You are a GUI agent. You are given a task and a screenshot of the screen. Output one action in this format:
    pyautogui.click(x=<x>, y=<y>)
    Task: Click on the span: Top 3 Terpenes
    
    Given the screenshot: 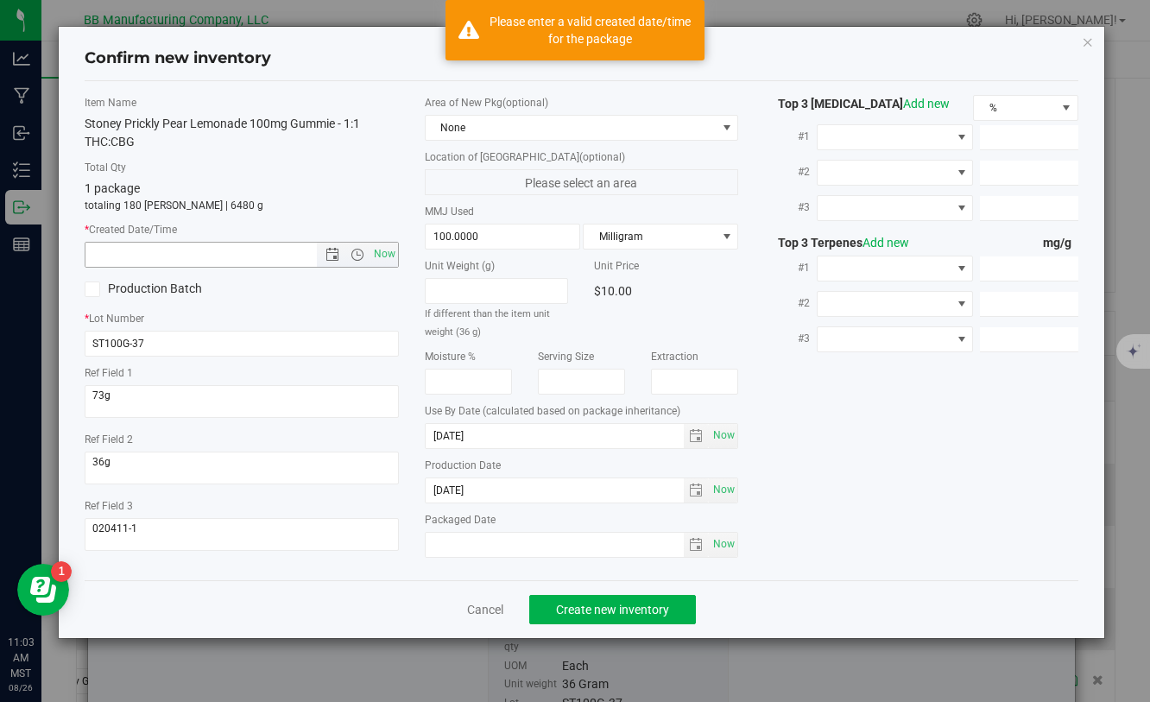 What is the action you would take?
    pyautogui.click(x=837, y=243)
    